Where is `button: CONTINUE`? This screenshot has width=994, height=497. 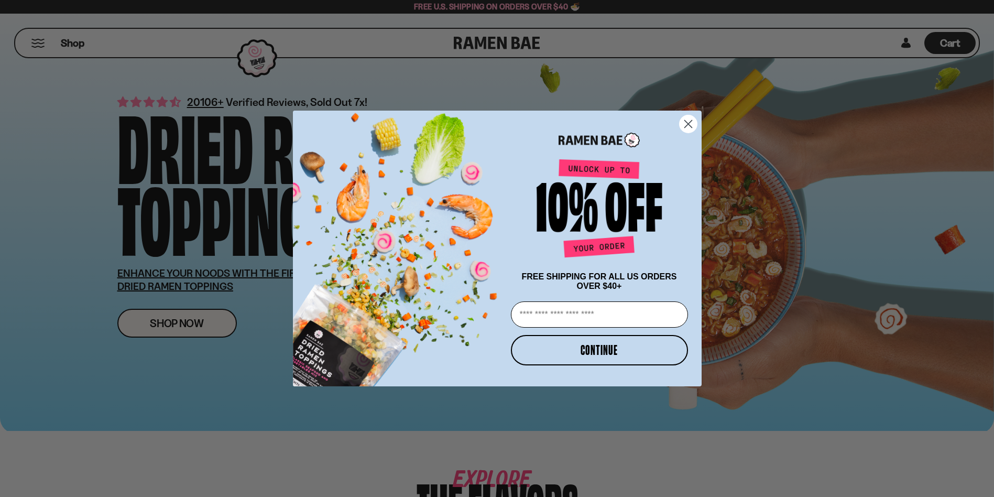 button: CONTINUE is located at coordinates (600, 350).